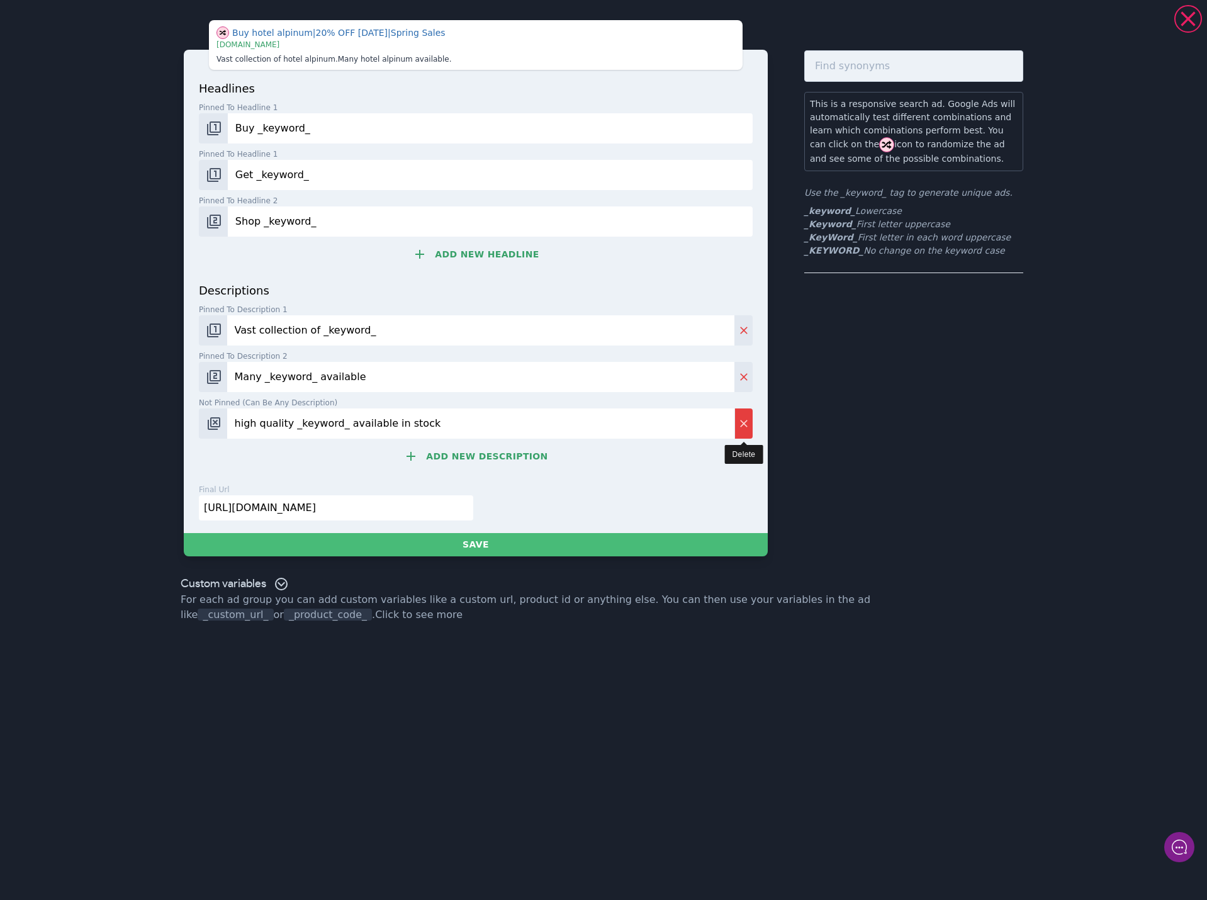 The width and height of the screenshot is (1207, 900). I want to click on ul: First letter uppercase, so click(914, 231).